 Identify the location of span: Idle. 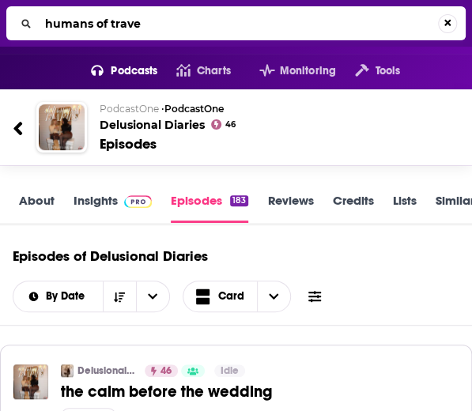
(229, 372).